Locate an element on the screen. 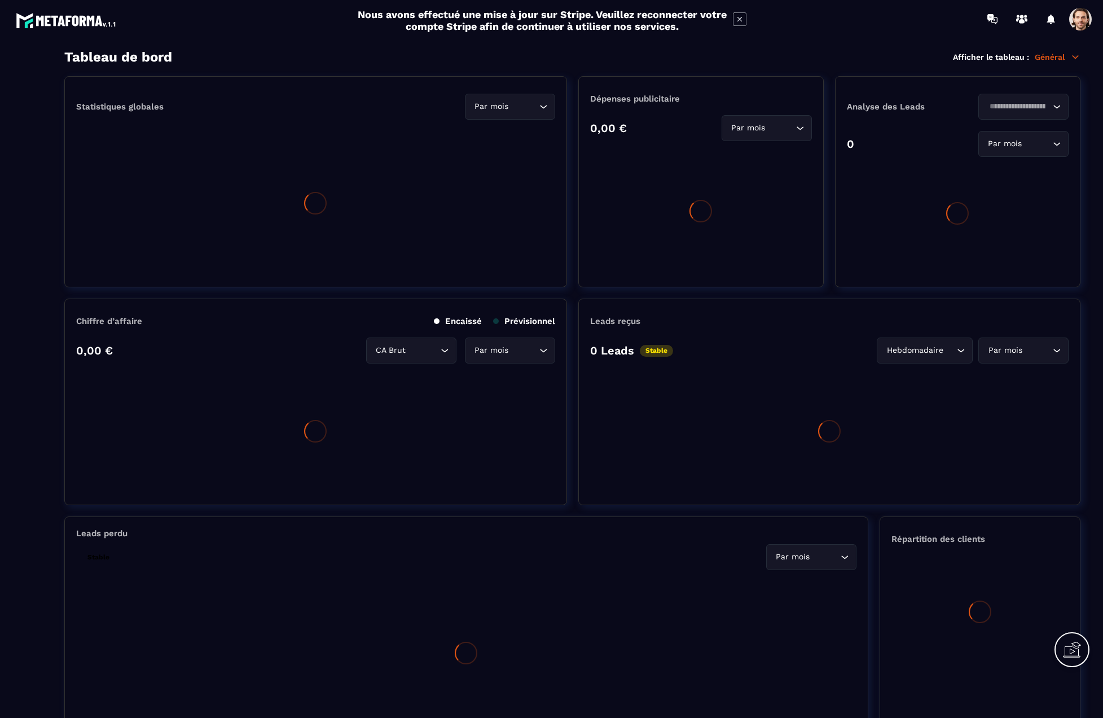  p: Encaissé is located at coordinates (458, 321).